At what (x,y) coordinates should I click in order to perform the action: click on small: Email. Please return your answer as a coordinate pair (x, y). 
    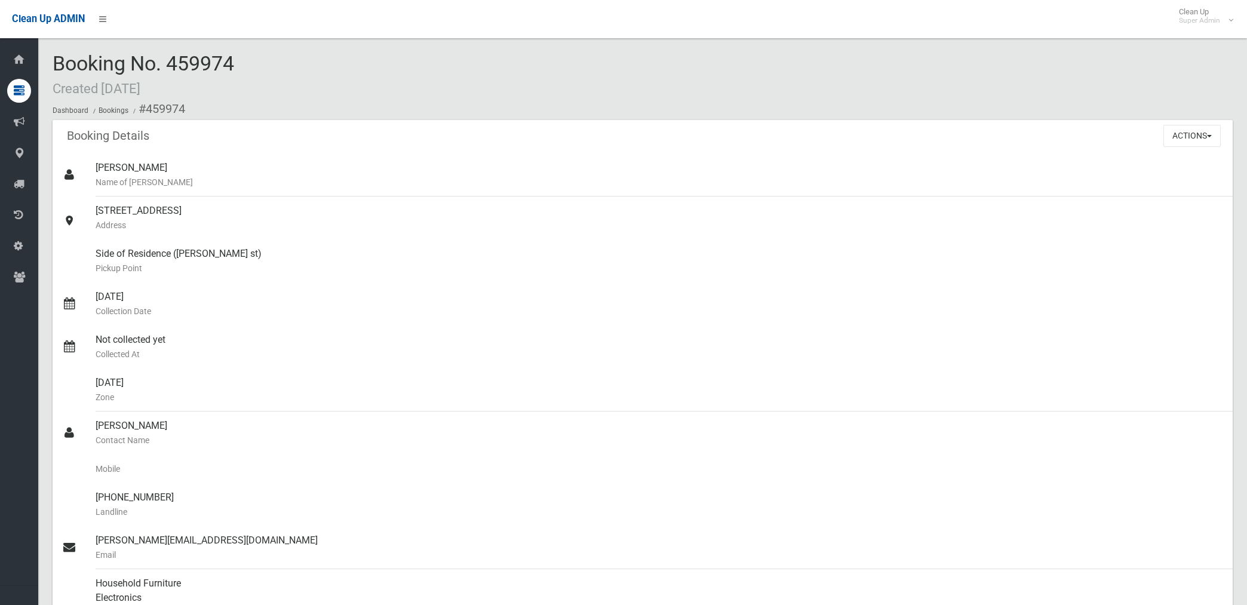
    Looking at the image, I should click on (659, 555).